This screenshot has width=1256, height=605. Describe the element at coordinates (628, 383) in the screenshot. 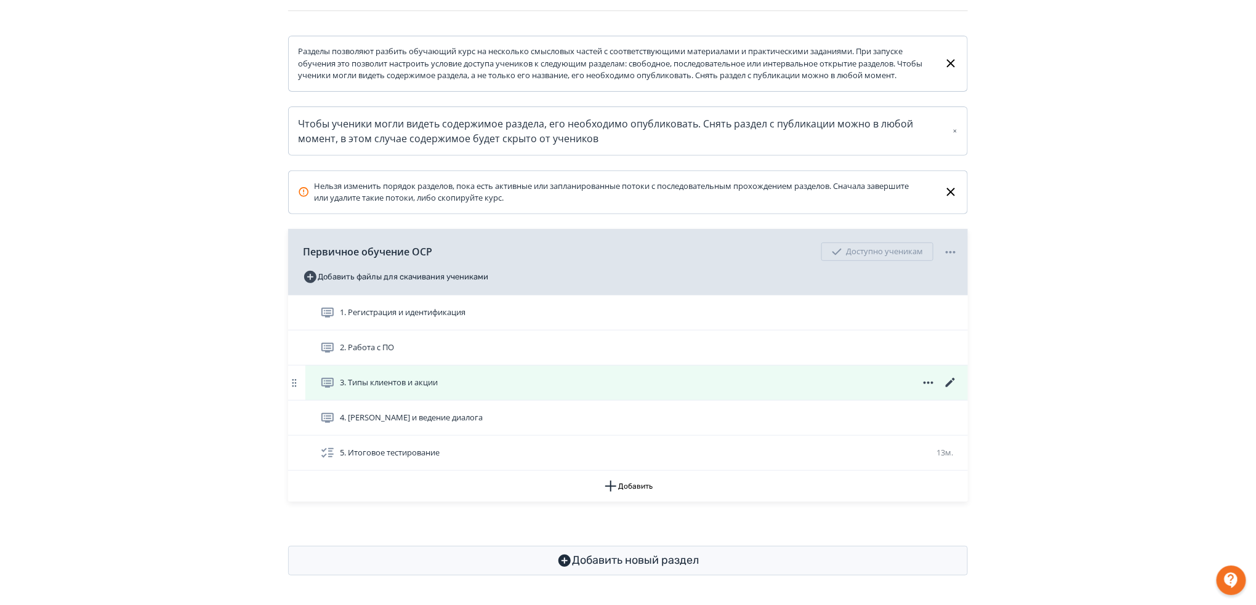

I see `div: 3. Типы клиентов и акции` at that location.